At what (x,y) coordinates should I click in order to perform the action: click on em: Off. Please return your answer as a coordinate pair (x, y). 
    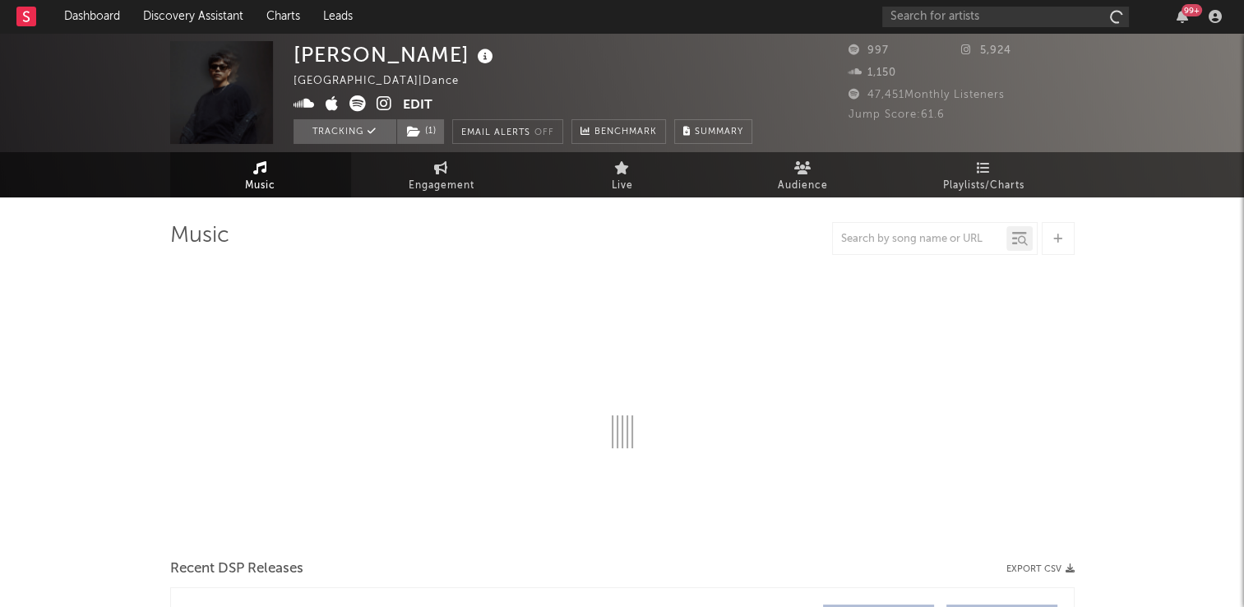
    Looking at the image, I should click on (544, 132).